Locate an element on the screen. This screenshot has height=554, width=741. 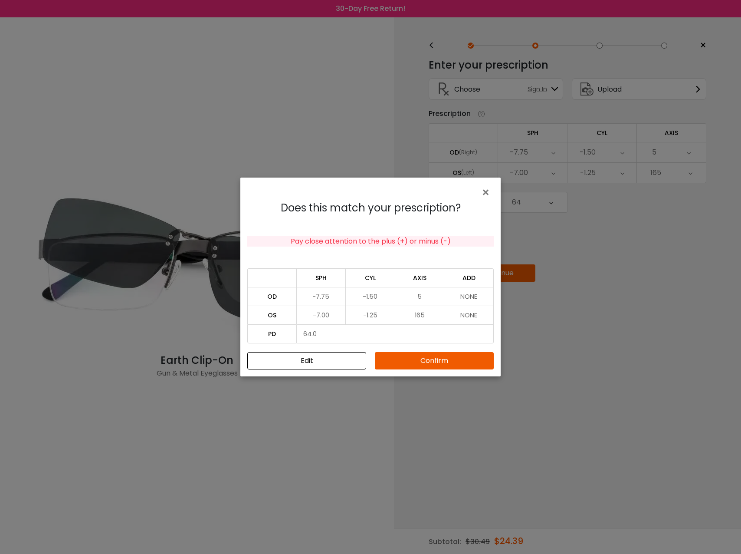
td: ADD is located at coordinates (469, 277).